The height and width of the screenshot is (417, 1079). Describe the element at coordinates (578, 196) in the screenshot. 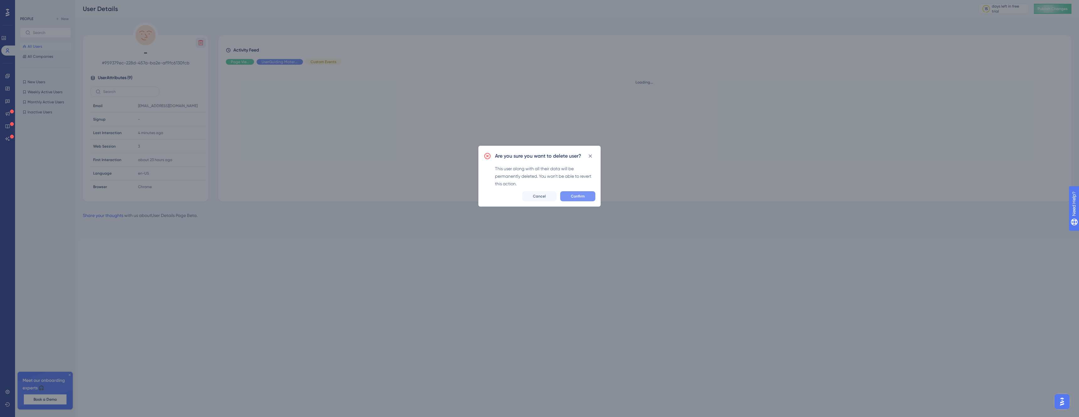

I see `span: Confirm` at that location.